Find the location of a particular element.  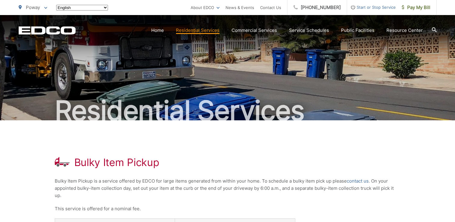

a: Commercial Services is located at coordinates (254, 30).